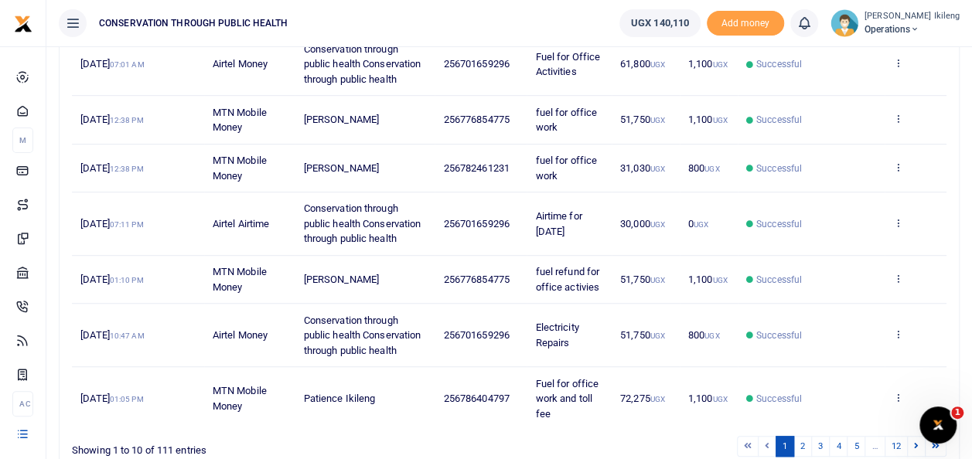 Image resolution: width=972 pixels, height=459 pixels. Describe the element at coordinates (240, 223) in the screenshot. I see `span: Airtel Airtime` at that location.